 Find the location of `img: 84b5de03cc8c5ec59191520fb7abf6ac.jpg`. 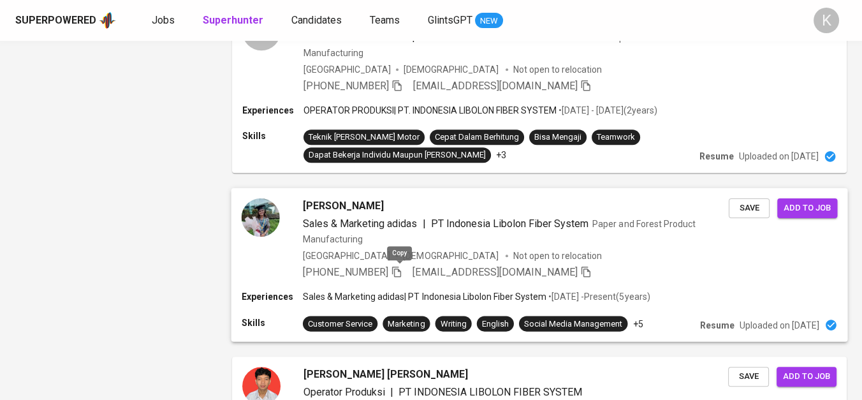

img: 84b5de03cc8c5ec59191520fb7abf6ac.jpg is located at coordinates (261, 217).